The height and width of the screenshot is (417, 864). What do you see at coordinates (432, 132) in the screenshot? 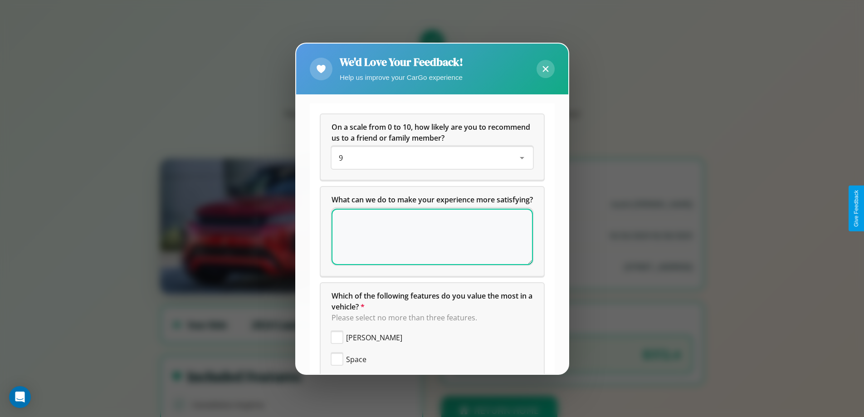
I see `span: On a scale from 0 to 10, how likely are you to recommend us to a friend or family member?` at bounding box center [432, 132].